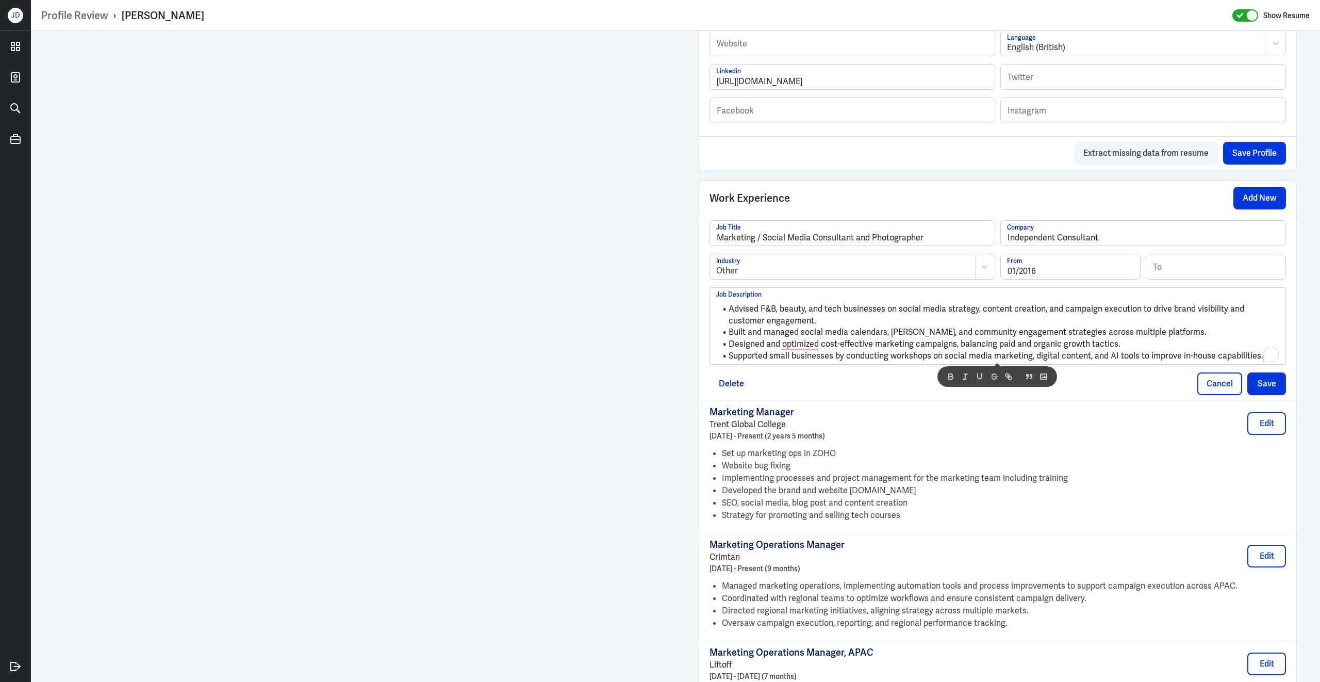 The image size is (1320, 682). What do you see at coordinates (852, 43) in the screenshot?
I see `input: Website` at bounding box center [852, 43].